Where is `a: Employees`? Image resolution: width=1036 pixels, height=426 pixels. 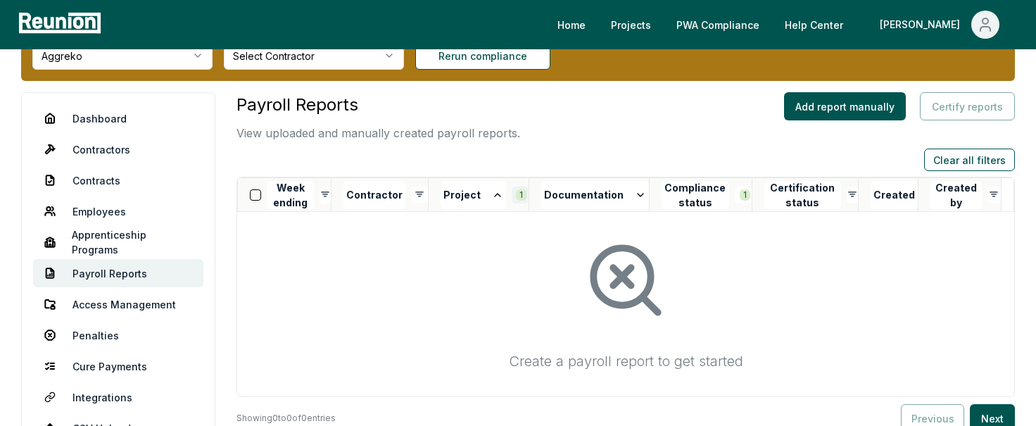 a: Employees is located at coordinates (118, 211).